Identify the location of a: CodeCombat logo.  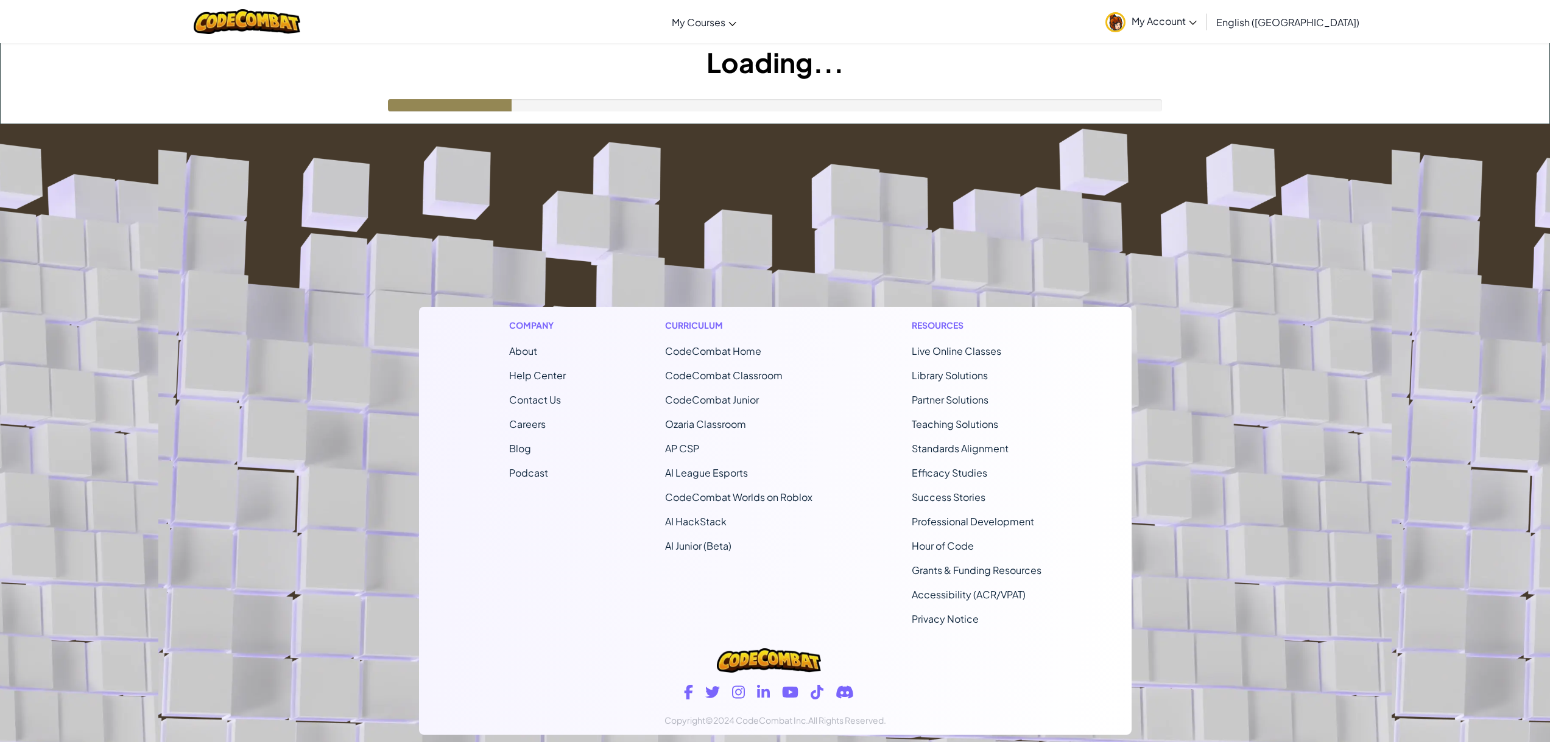
(247, 21).